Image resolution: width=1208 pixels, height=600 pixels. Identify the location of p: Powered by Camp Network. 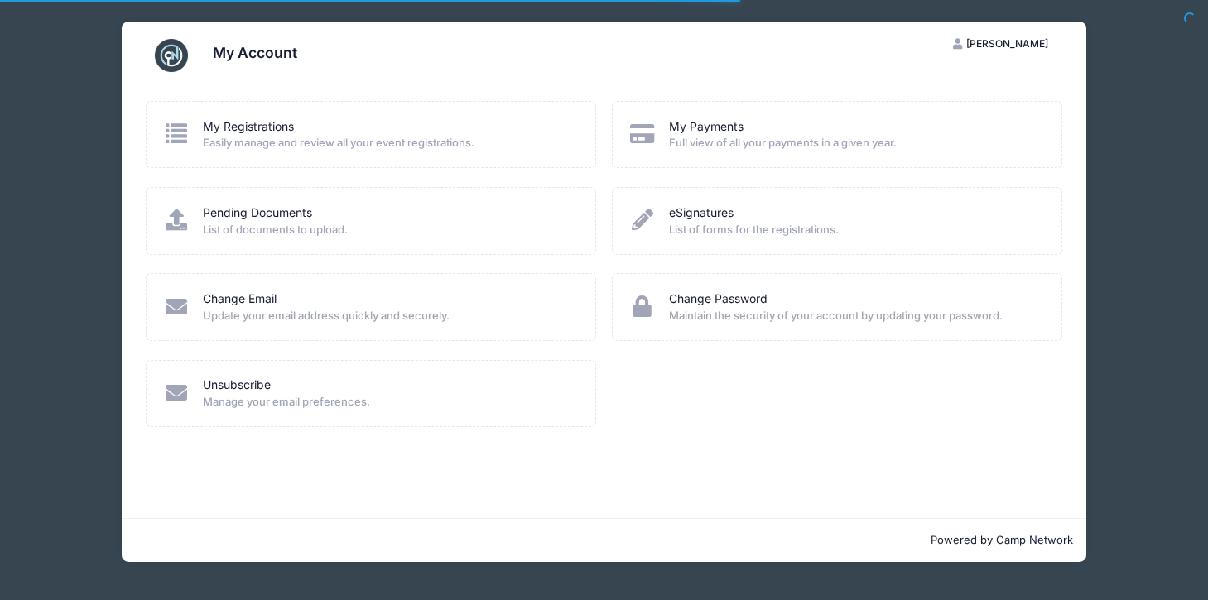
(604, 541).